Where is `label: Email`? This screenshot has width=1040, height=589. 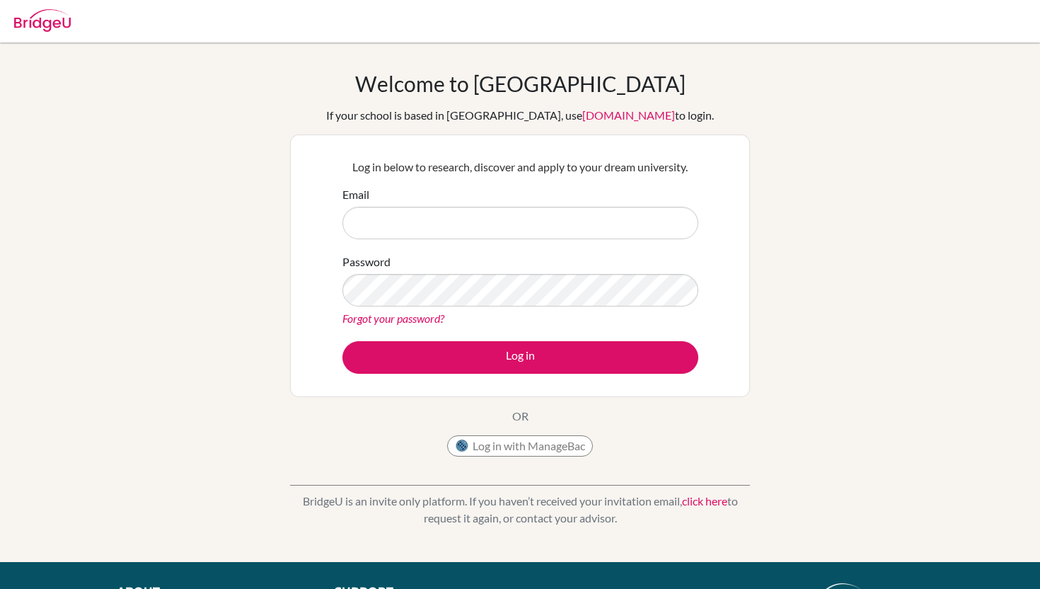 label: Email is located at coordinates (356, 195).